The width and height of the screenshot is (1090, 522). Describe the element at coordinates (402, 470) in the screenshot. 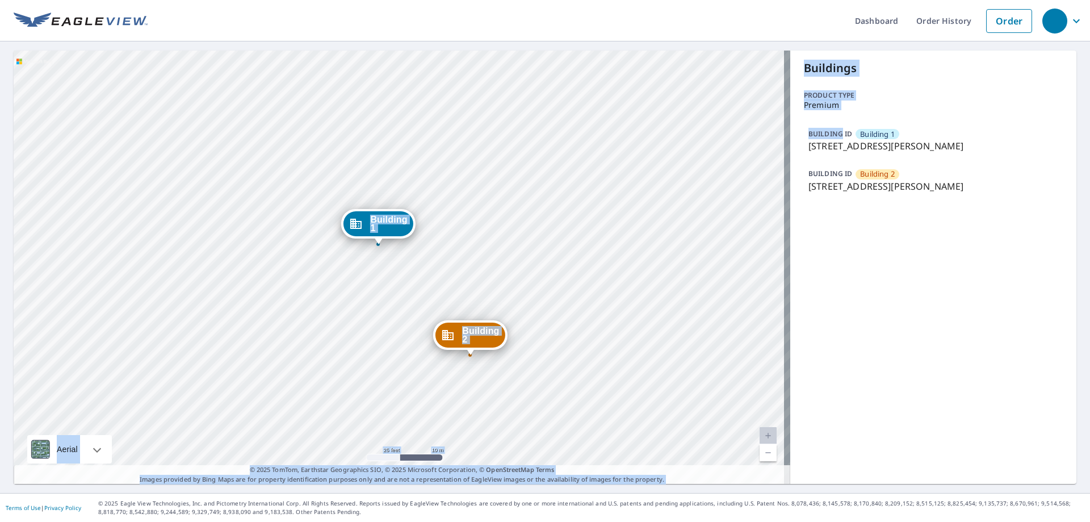

I see `span: © 2025 TomTom, Earthstar Geographics SIO, © 2025 Microsoft Corporation, ©` at that location.